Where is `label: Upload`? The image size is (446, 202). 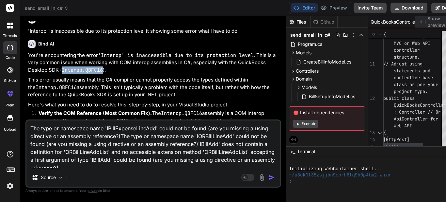
label: Upload is located at coordinates (10, 129).